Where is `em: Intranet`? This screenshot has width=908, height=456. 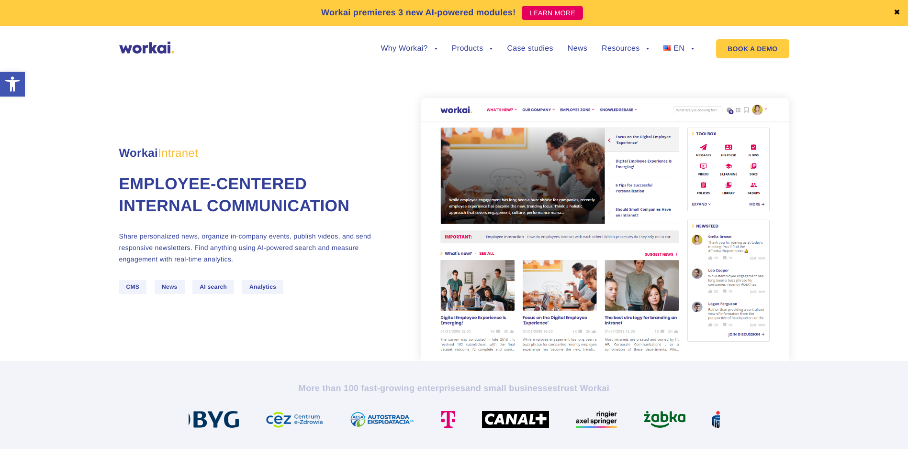
em: Intranet is located at coordinates (178, 153).